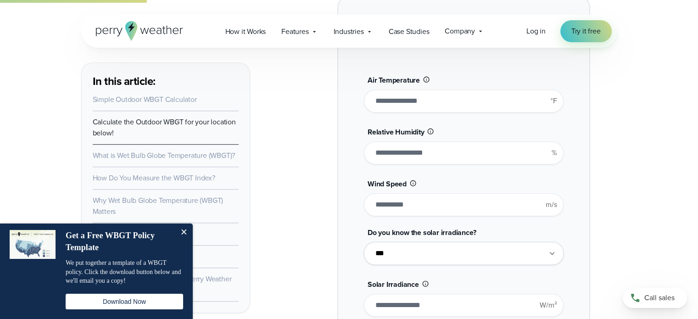  What do you see at coordinates (394, 80) in the screenshot?
I see `span: Air Temperature` at bounding box center [394, 80].